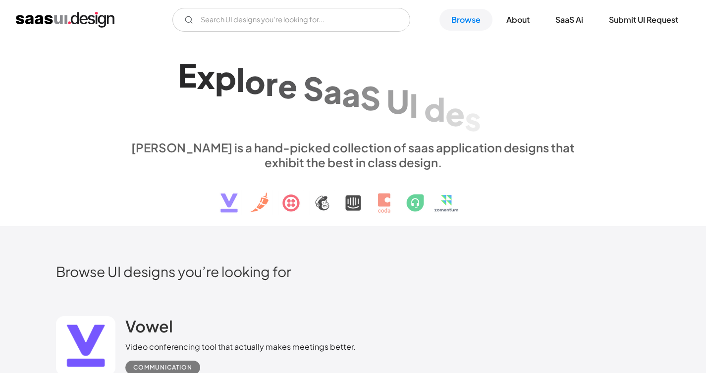  What do you see at coordinates (465, 20) in the screenshot?
I see `a: Browse` at bounding box center [465, 20].